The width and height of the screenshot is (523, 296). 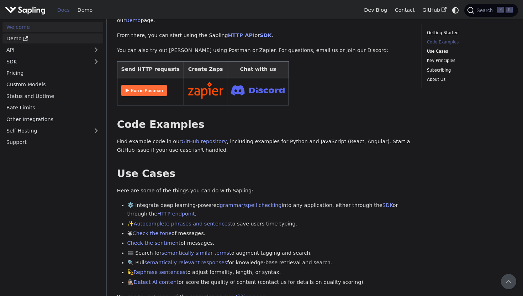 What do you see at coordinates (469, 79) in the screenshot?
I see `a: About Us` at bounding box center [469, 79].